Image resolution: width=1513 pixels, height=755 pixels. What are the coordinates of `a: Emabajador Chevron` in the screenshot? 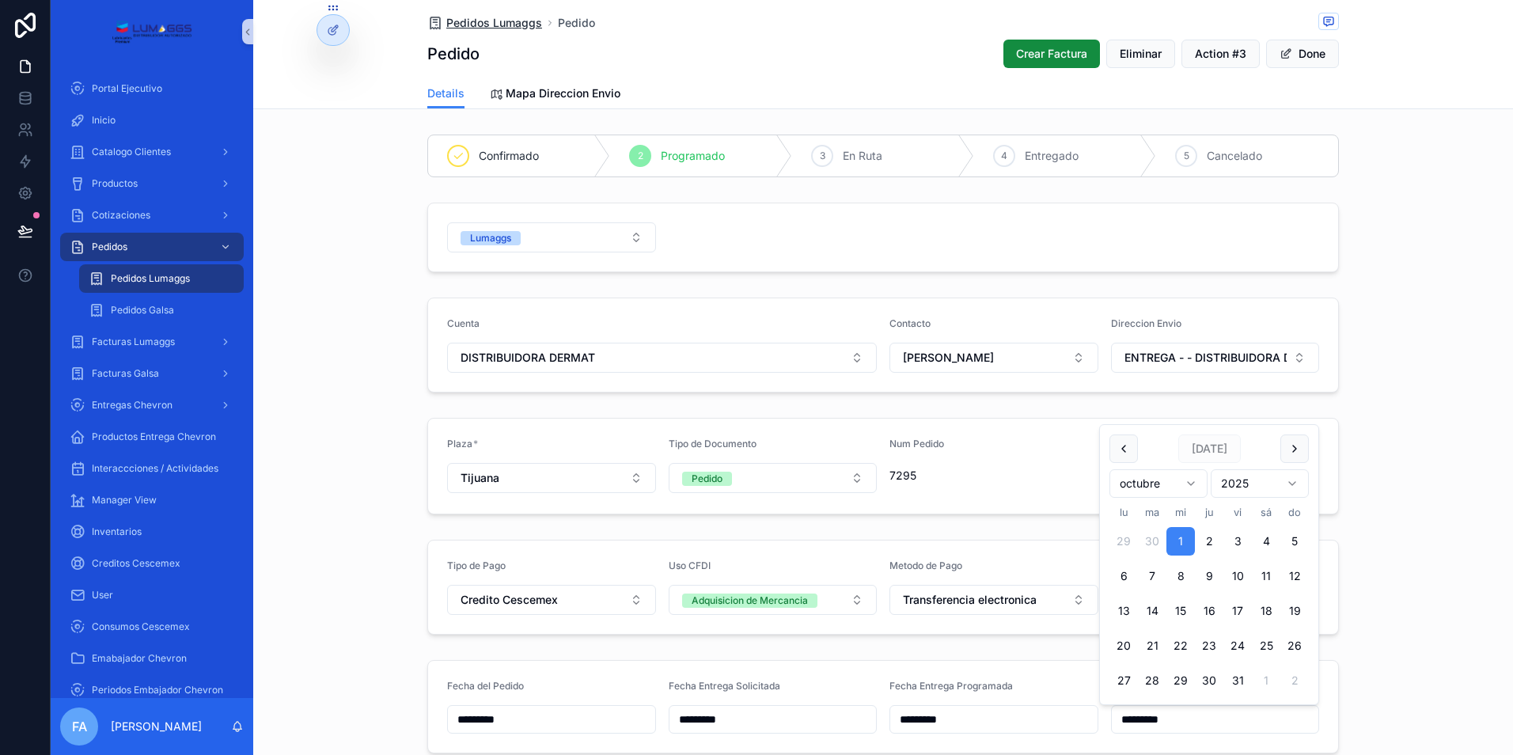 It's located at (152, 658).